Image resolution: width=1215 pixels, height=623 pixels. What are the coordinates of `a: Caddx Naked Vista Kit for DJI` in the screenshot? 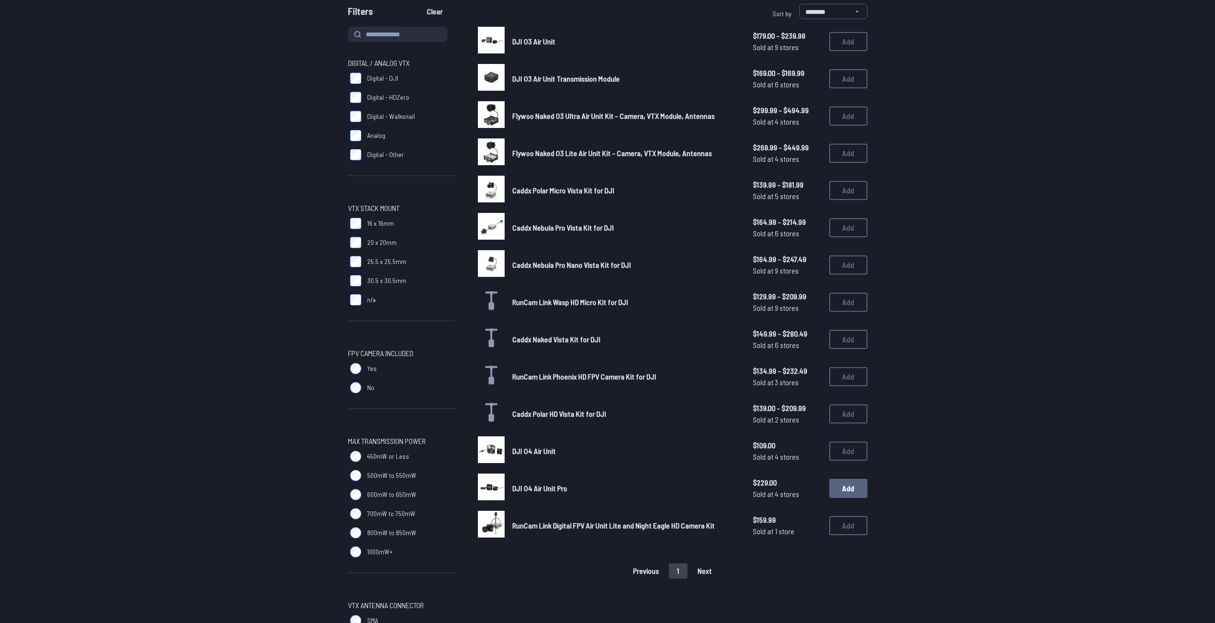 It's located at (625, 339).